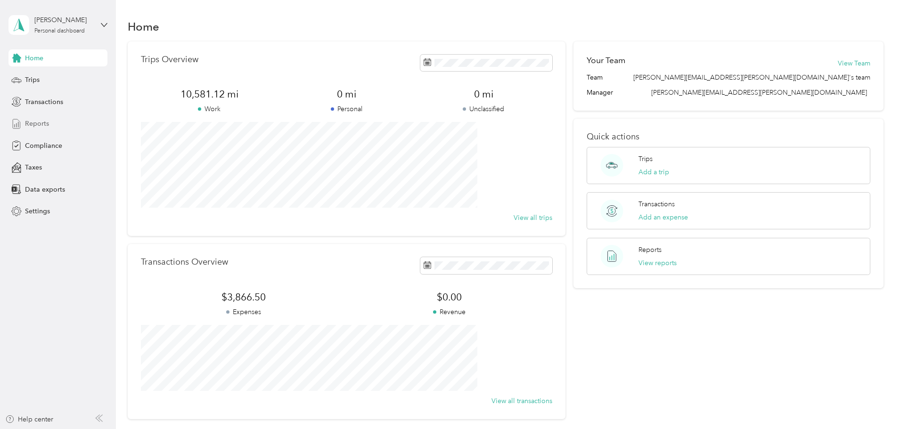  I want to click on span: $3,866.50, so click(244, 297).